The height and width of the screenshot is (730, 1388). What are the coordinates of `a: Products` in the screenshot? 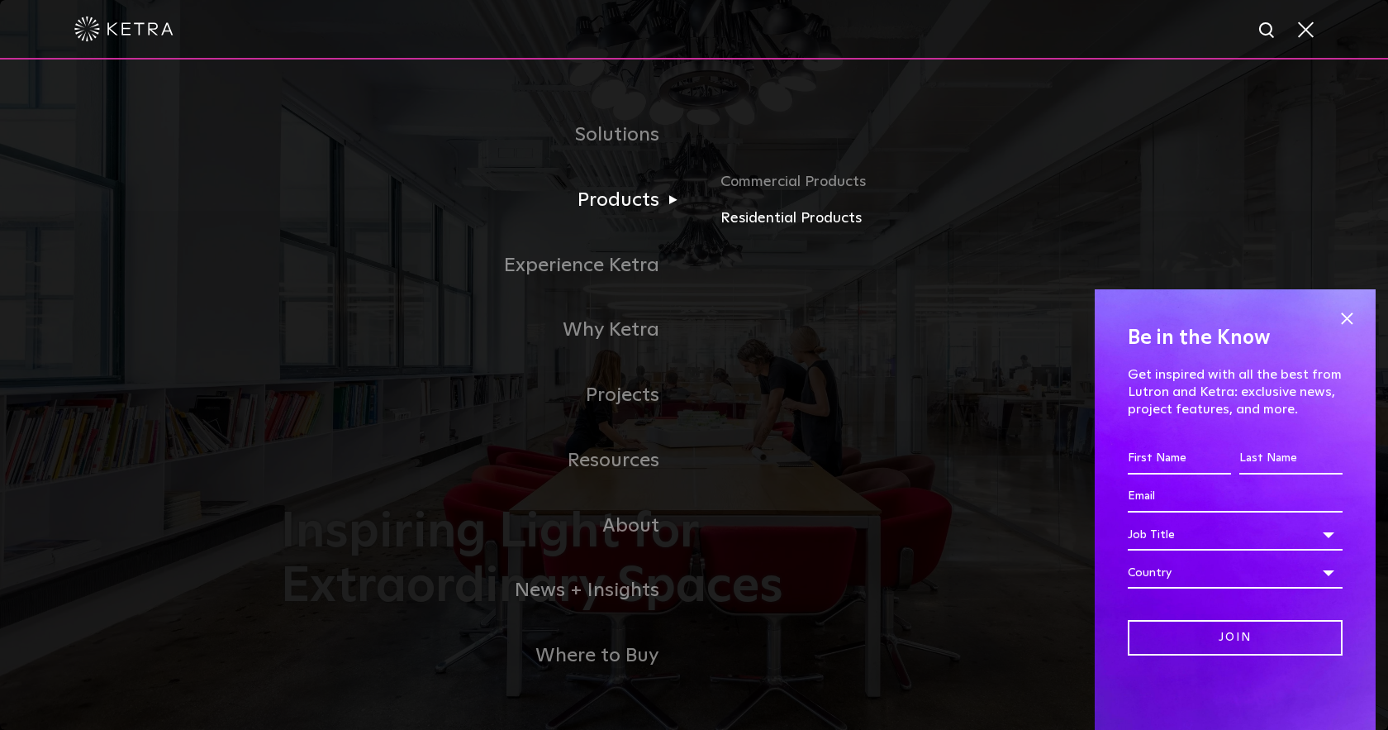 It's located at (488, 200).